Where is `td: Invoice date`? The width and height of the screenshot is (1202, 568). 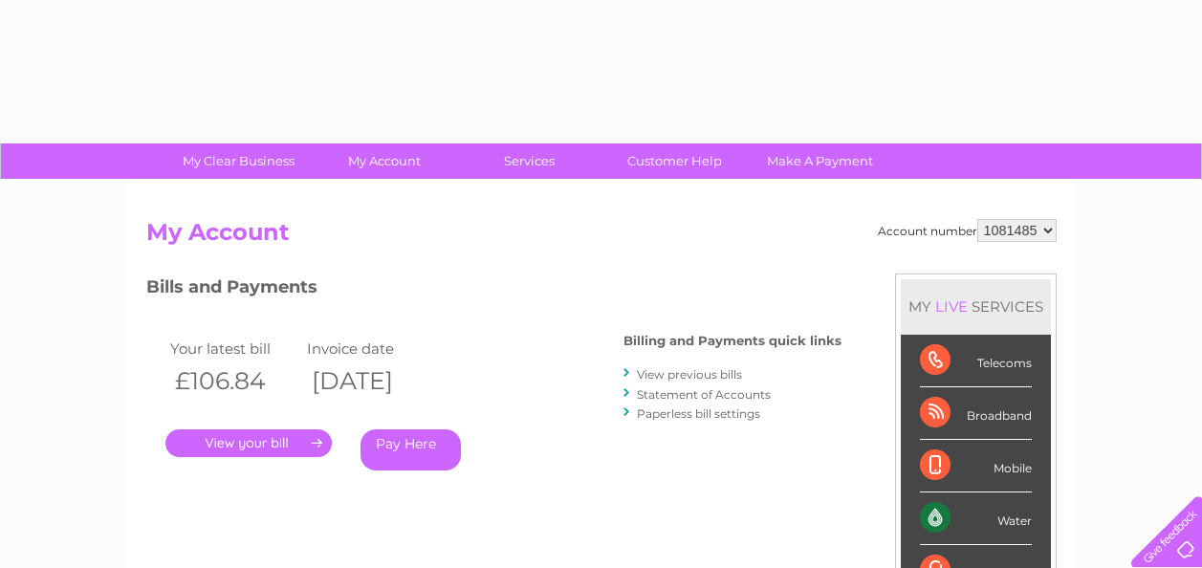
td: Invoice date is located at coordinates (371, 348).